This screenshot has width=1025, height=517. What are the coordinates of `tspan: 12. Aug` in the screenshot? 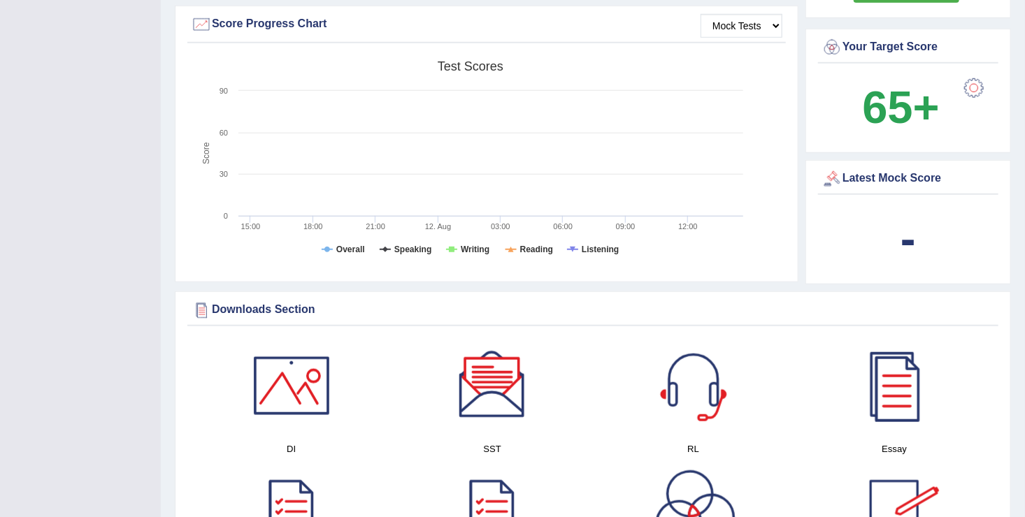 It's located at (437, 226).